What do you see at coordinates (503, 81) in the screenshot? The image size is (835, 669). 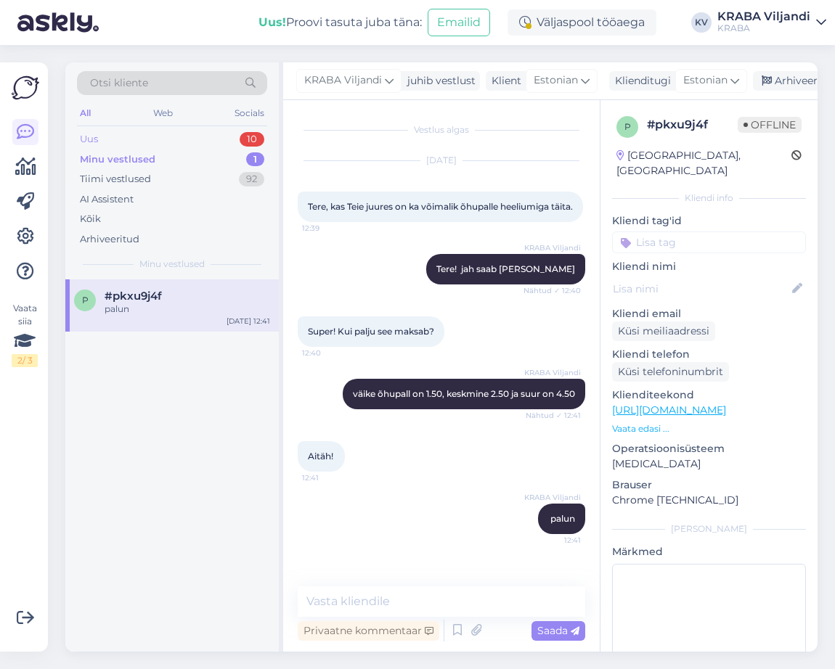 I see `div: Klient` at bounding box center [503, 81].